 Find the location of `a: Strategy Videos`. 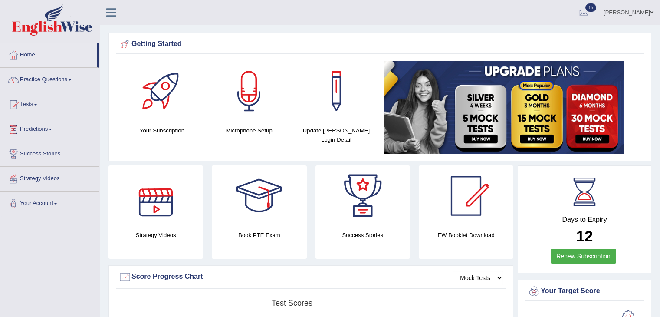

a: Strategy Videos is located at coordinates (50, 177).